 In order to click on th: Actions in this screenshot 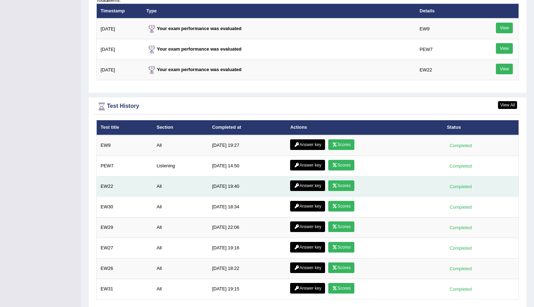, I will do `click(365, 127)`.